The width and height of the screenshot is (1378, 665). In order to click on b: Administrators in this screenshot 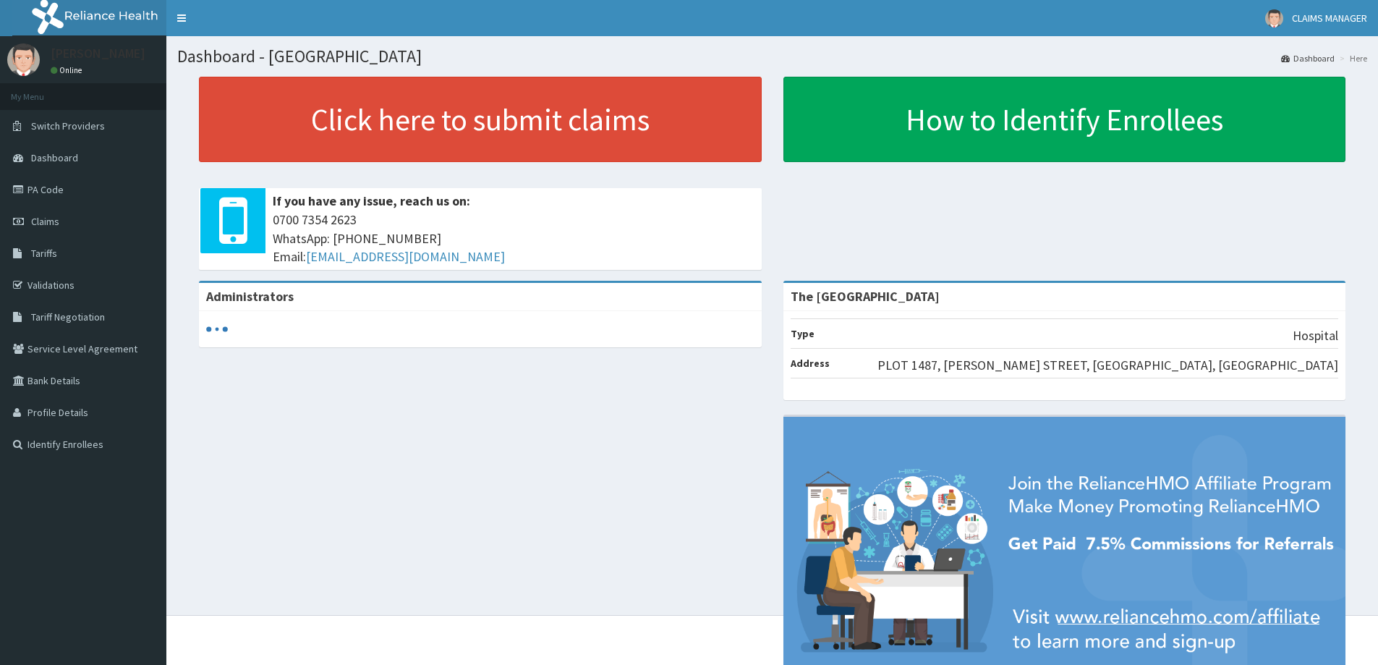, I will do `click(249, 296)`.